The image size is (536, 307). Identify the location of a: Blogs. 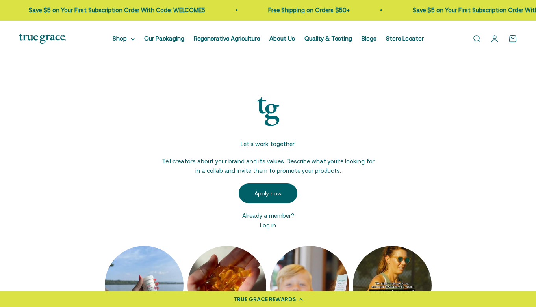
(369, 38).